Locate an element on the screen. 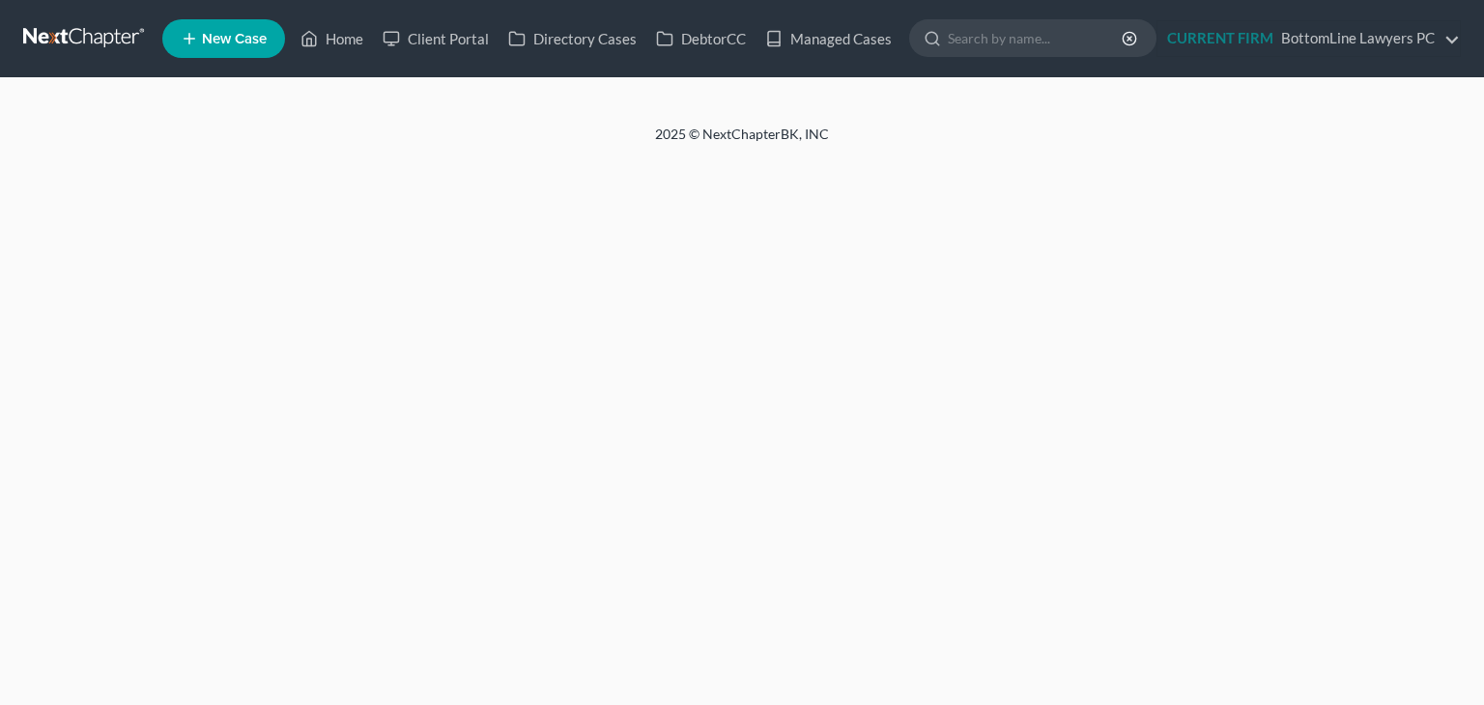 The image size is (1484, 705). span: New Case is located at coordinates (234, 39).